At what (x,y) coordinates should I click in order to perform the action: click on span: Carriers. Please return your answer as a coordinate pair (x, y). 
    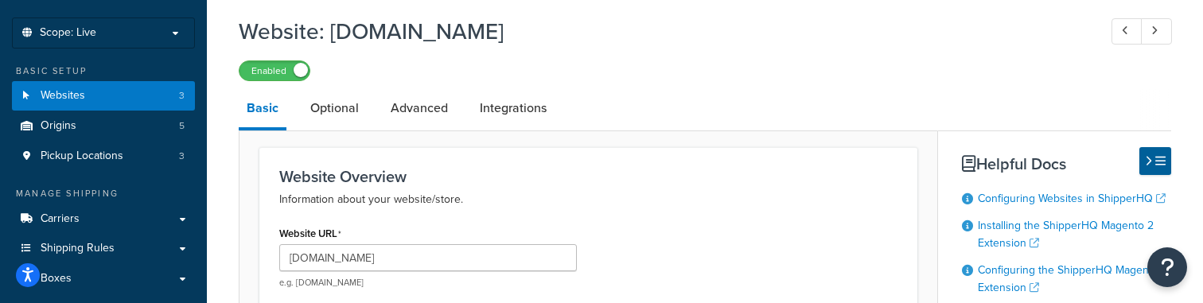
    Looking at the image, I should click on (60, 219).